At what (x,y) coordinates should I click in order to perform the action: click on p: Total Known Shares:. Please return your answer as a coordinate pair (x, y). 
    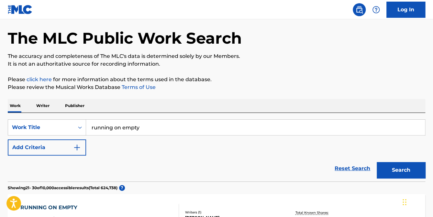
    Looking at the image, I should click on (313, 213).